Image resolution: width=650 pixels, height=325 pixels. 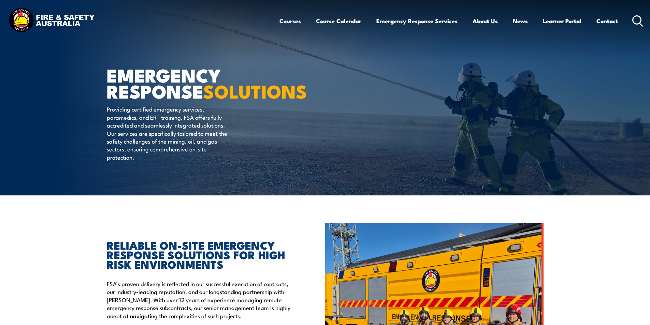 I want to click on h1: EMERGENCY RESPONSE, so click(x=191, y=83).